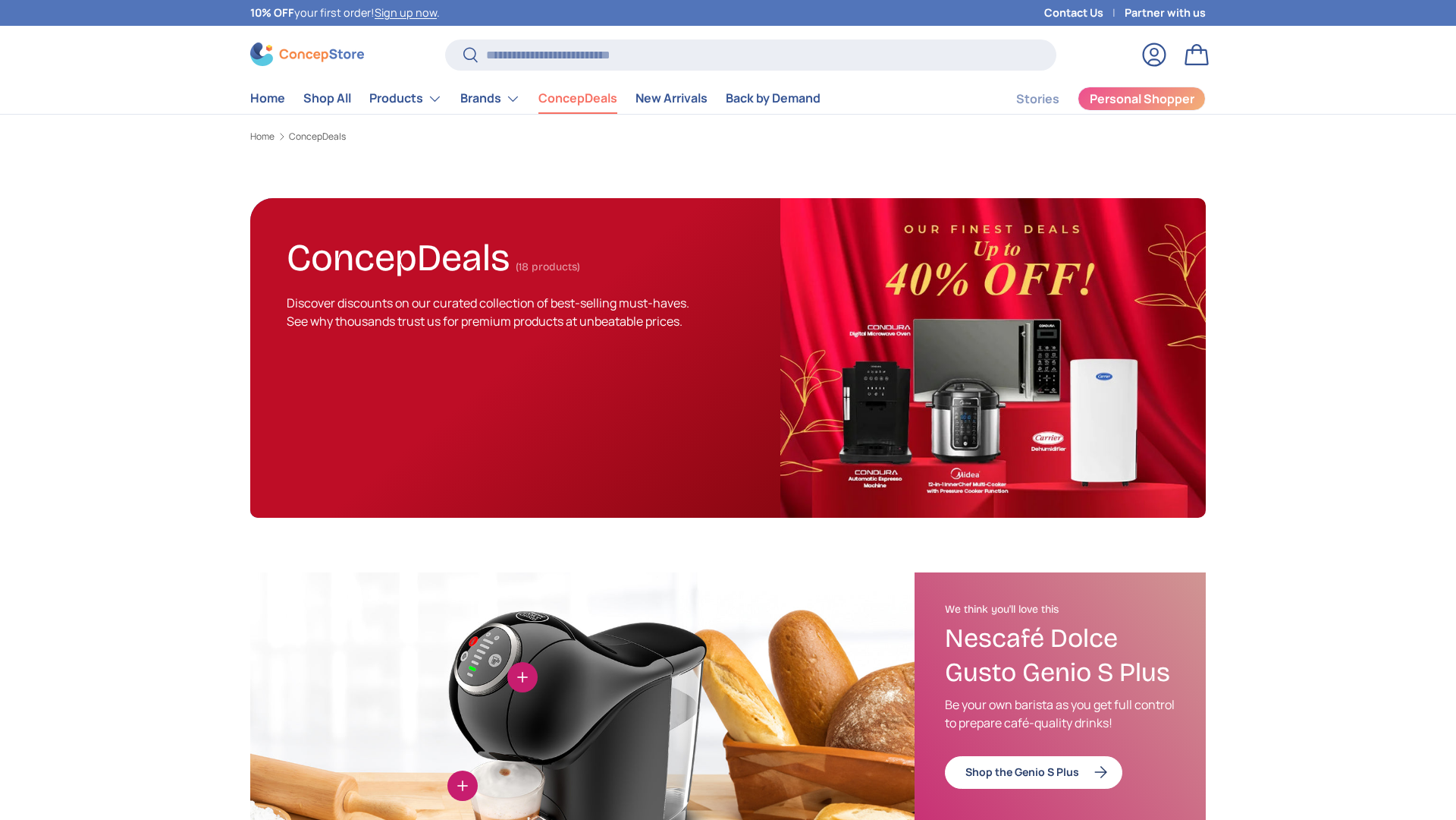 This screenshot has width=1456, height=820. What do you see at coordinates (1141, 99) in the screenshot?
I see `a: Personal Shopper` at bounding box center [1141, 99].